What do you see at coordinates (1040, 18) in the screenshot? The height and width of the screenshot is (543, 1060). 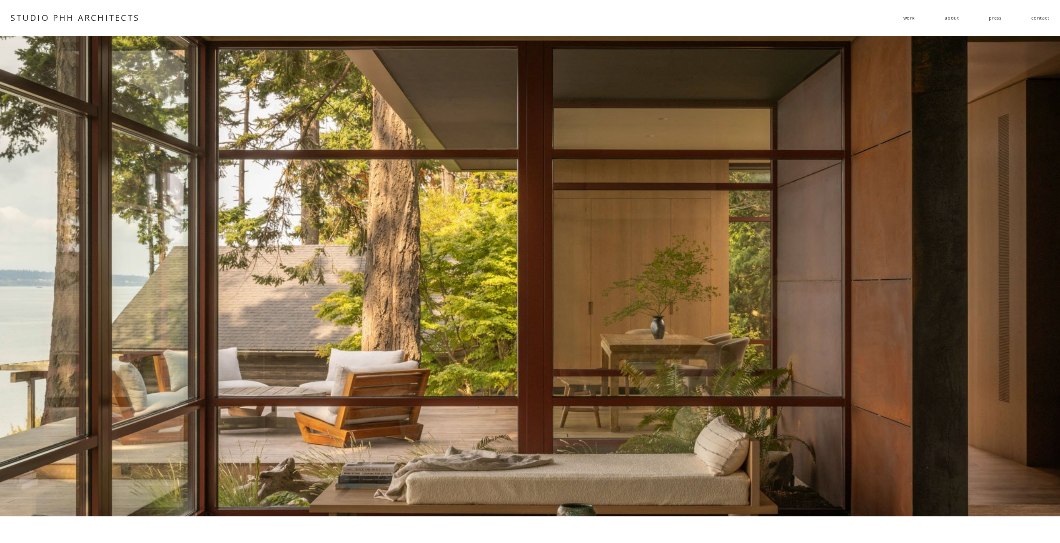 I see `a: contact` at bounding box center [1040, 18].